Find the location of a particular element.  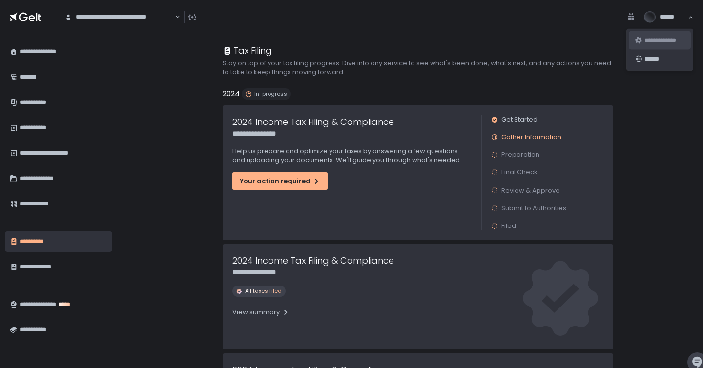

div: Your action required is located at coordinates (280, 181).